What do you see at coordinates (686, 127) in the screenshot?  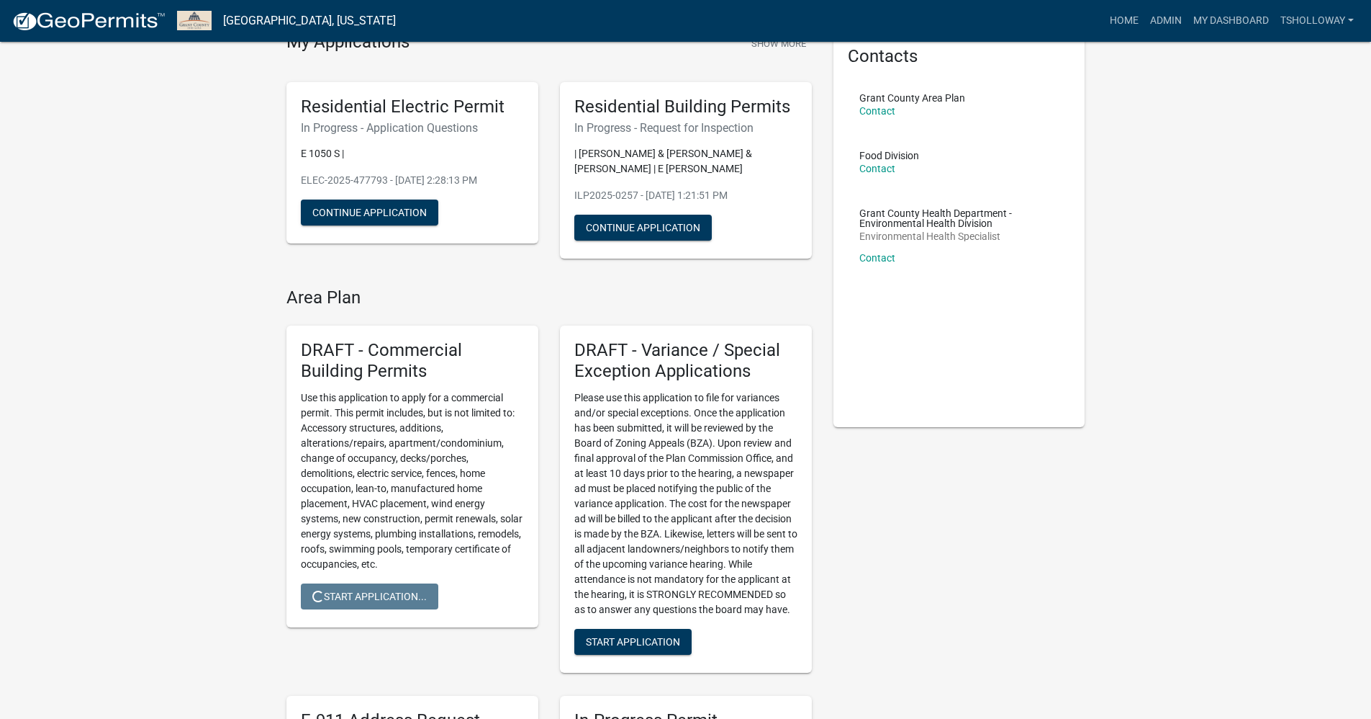 I see `h6: In Progress - Request for Inspection` at bounding box center [686, 127].